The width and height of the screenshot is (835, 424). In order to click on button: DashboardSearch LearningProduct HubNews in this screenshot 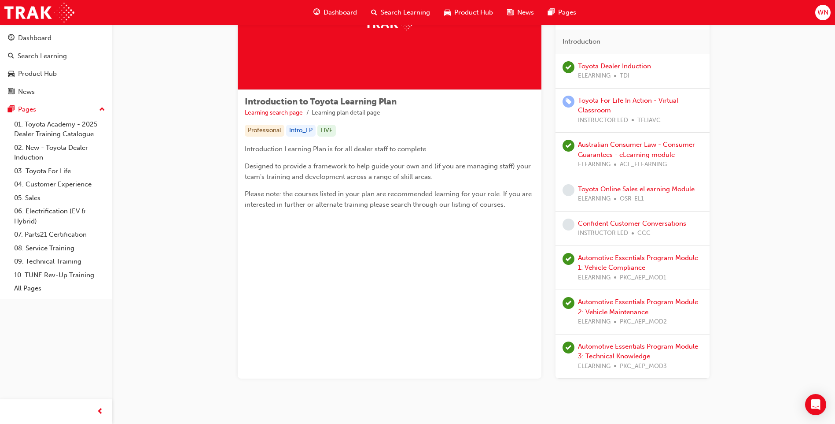, I will do `click(56, 65)`.